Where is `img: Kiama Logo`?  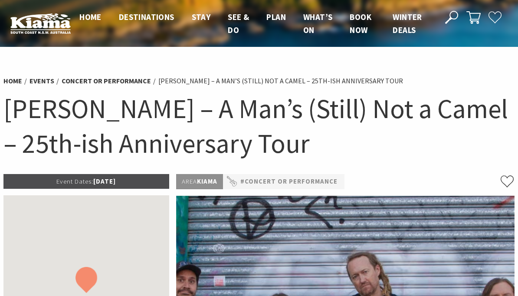
img: Kiama Logo is located at coordinates (40, 23).